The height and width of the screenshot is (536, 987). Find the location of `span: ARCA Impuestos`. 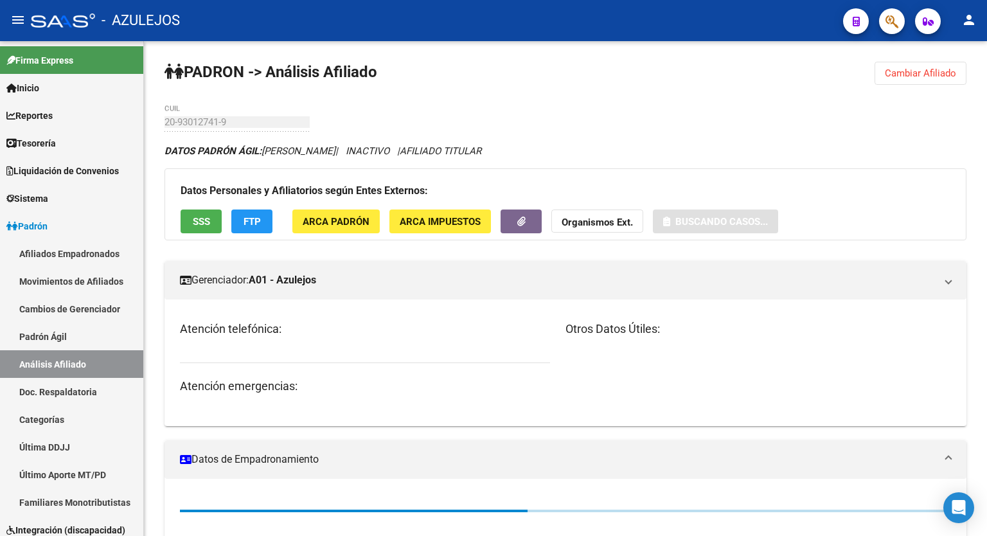

span: ARCA Impuestos is located at coordinates (440, 222).